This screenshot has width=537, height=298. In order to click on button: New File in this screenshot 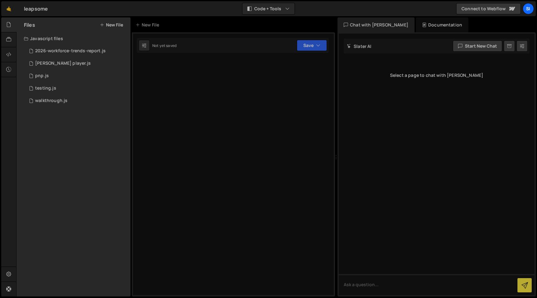, I will do `click(111, 25)`.